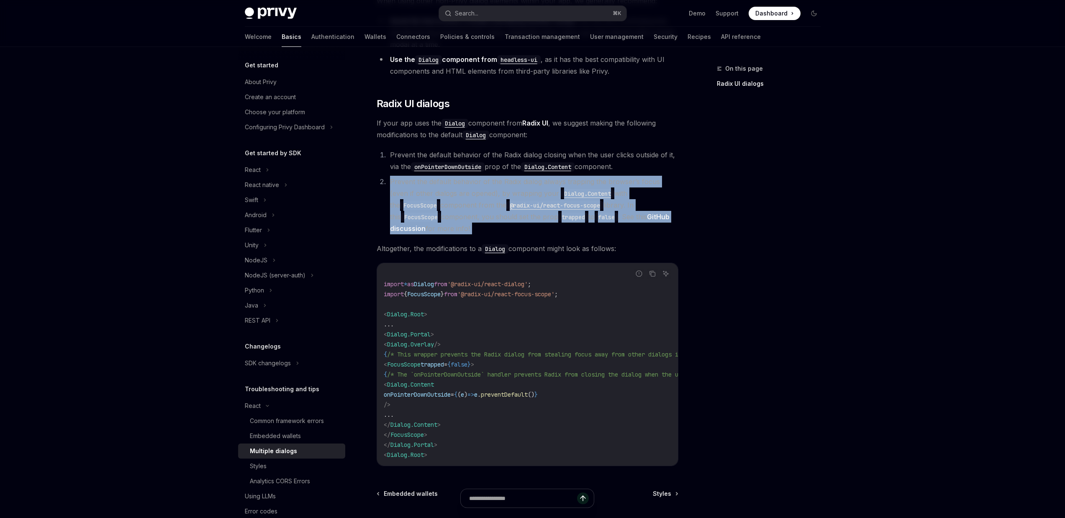  What do you see at coordinates (375, 37) in the screenshot?
I see `a: Wallets` at bounding box center [375, 37].